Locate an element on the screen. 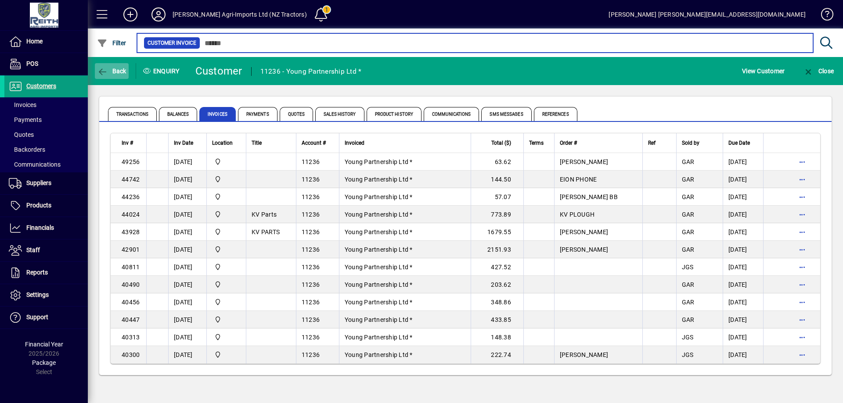 The image size is (843, 403). span: References is located at coordinates (555, 114).